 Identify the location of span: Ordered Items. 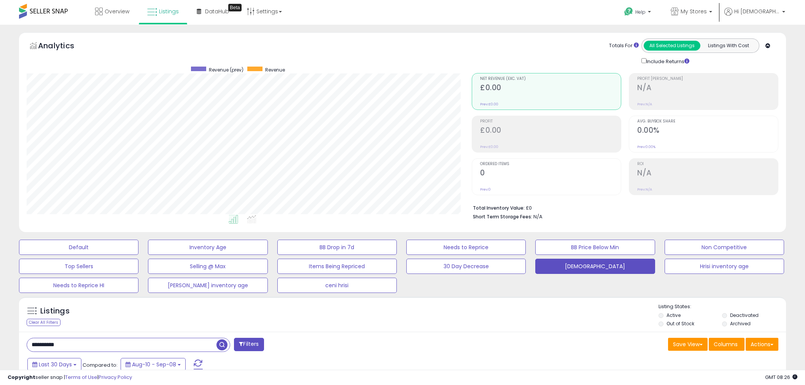
(550, 164).